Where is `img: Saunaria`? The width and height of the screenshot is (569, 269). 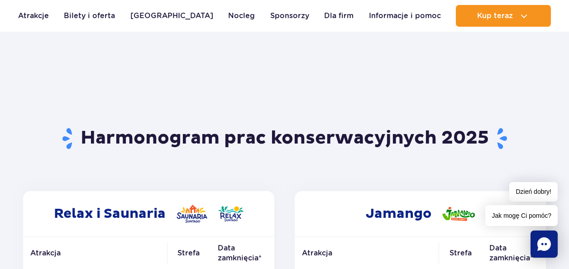 img: Saunaria is located at coordinates (192, 214).